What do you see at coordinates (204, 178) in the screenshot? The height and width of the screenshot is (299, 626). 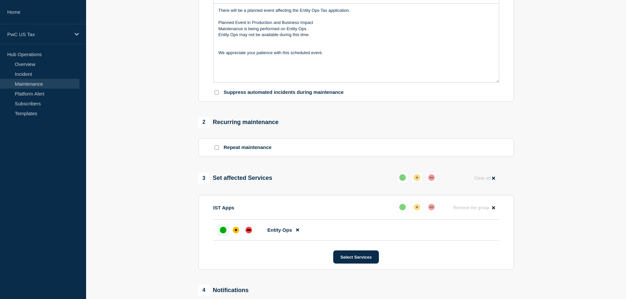 I see `span: 3` at bounding box center [204, 178].